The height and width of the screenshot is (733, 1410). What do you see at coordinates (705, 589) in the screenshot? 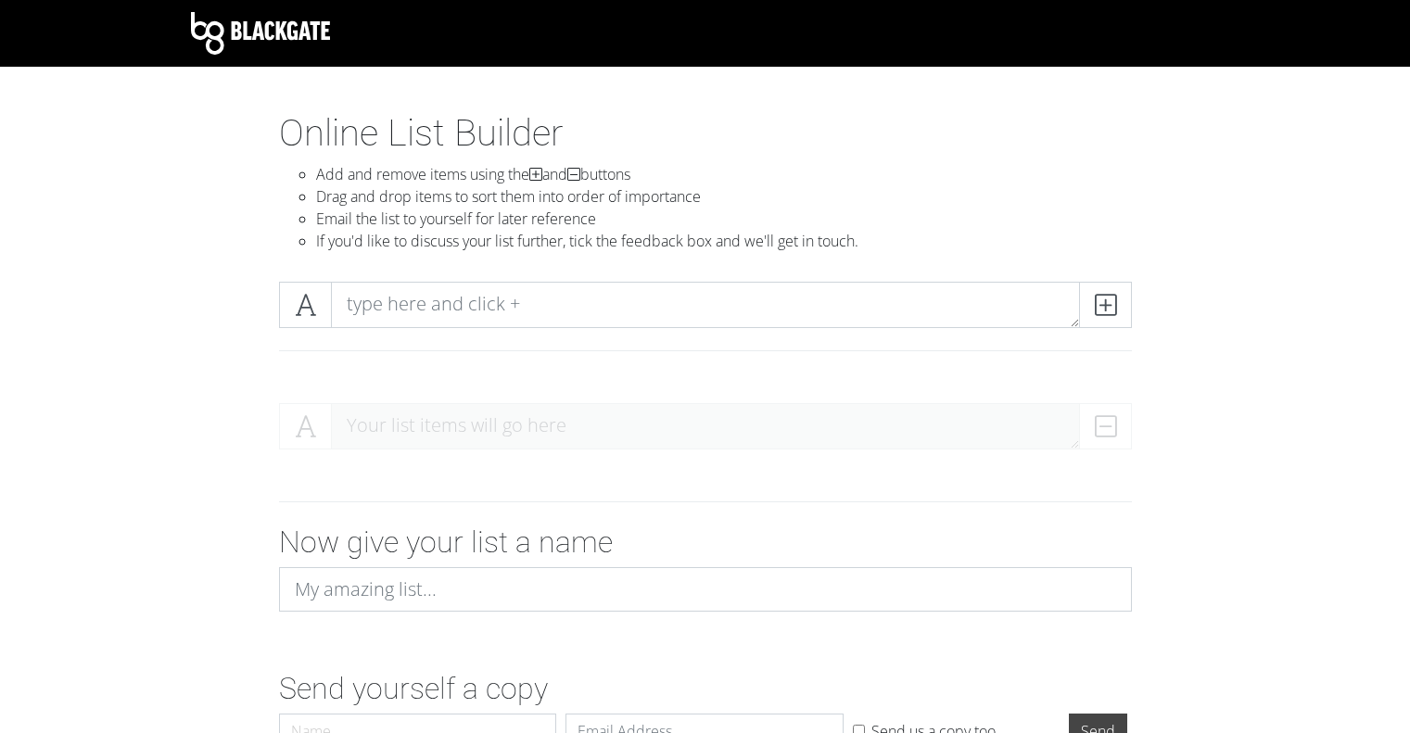
I see `input: My amazing list...` at bounding box center [705, 589].